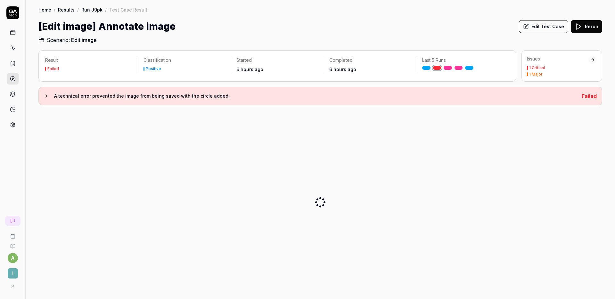 The width and height of the screenshot is (615, 299). I want to click on a: Results, so click(66, 10).